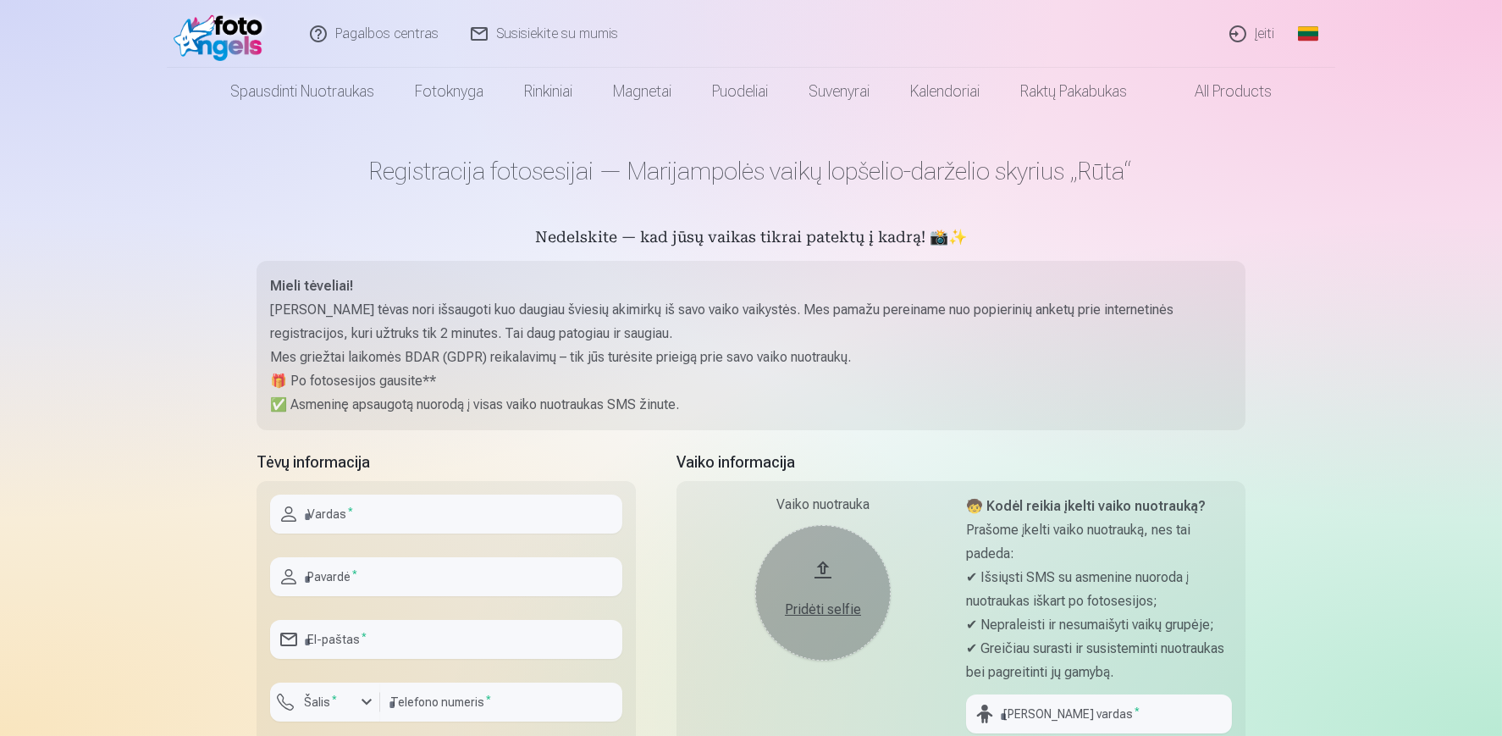  What do you see at coordinates (1099, 660) in the screenshot?
I see `p: ✔ Greičiau surasti ir susisteminti nuotraukas bei pagreitinti jų gamybą.` at bounding box center [1099, 660].